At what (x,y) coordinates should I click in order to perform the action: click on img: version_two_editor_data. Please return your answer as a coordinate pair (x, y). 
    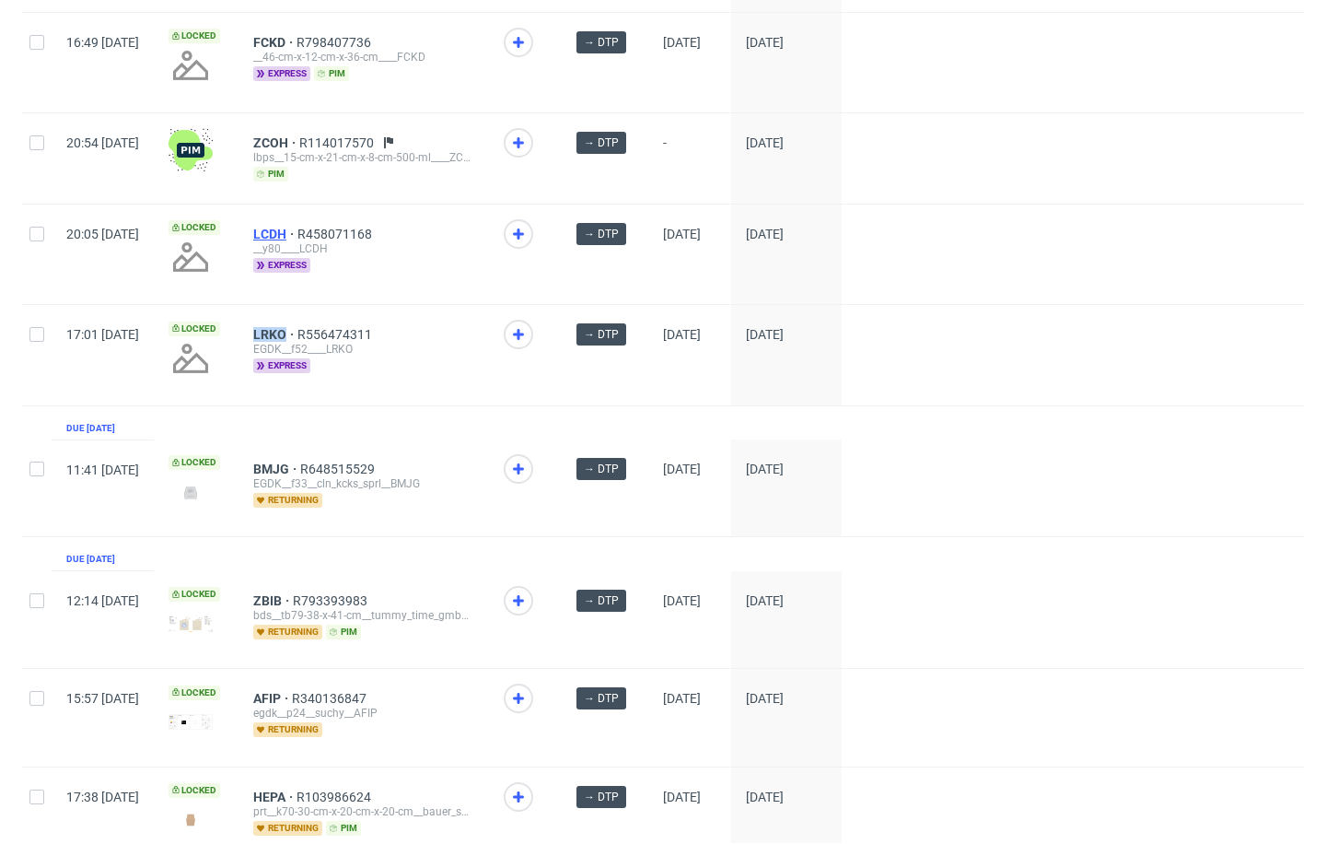
    Looking at the image, I should click on (191, 721).